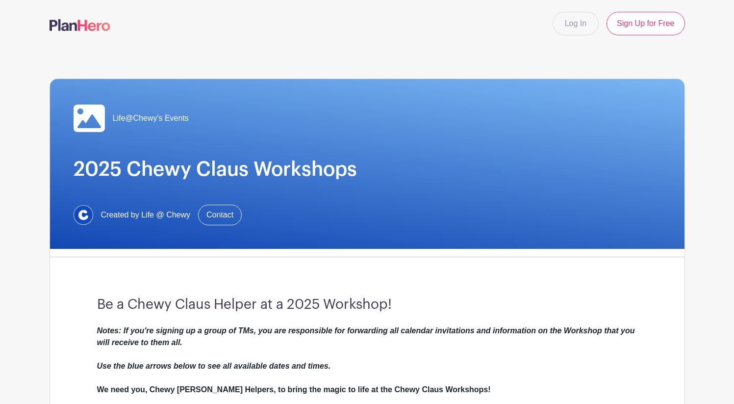  I want to click on a: Sign Up for Free, so click(645, 24).